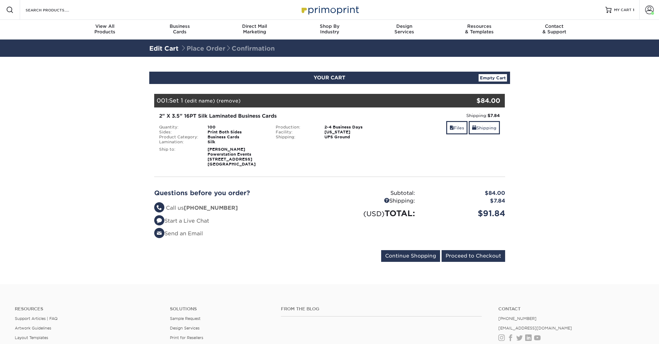 This screenshot has width=659, height=344. I want to click on a: Send an Email, so click(179, 233).